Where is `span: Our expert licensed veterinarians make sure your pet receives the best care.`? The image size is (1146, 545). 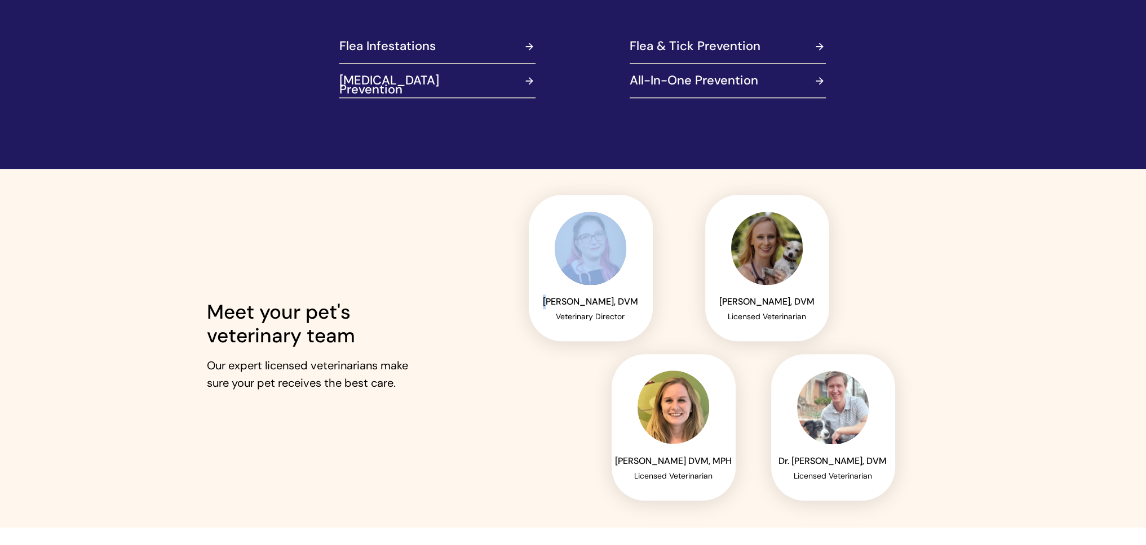 span: Our expert licensed veterinarians make sure your pet receives the best care. is located at coordinates (307, 374).